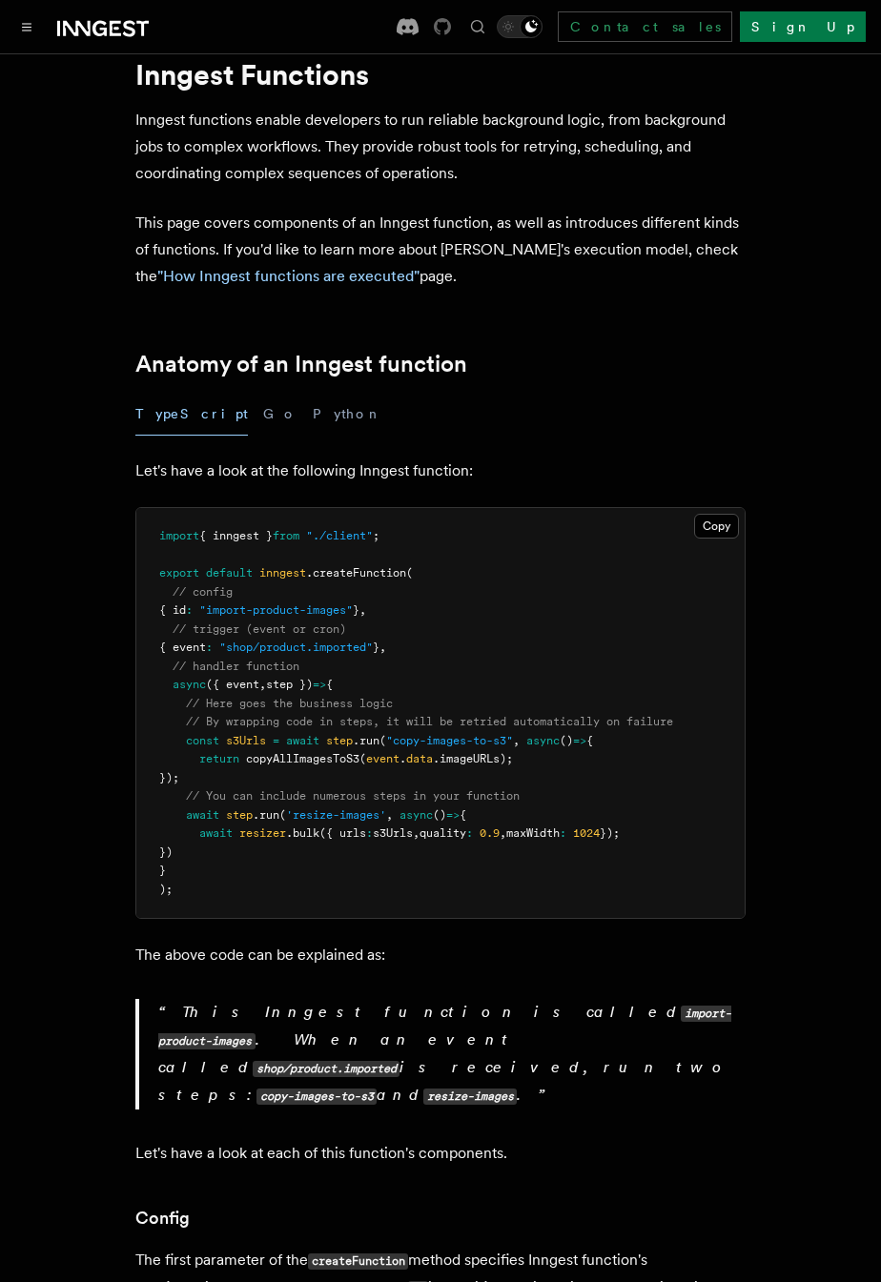  I want to click on span: "copy-images-to-s3", so click(449, 741).